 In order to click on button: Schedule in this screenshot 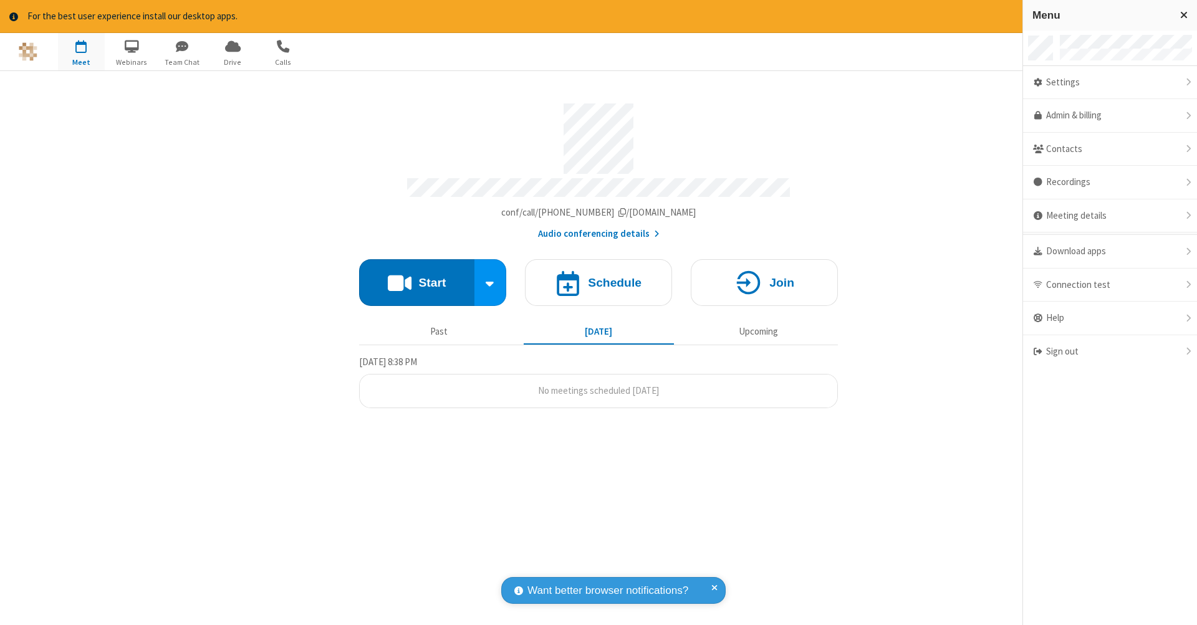, I will do `click(598, 282)`.